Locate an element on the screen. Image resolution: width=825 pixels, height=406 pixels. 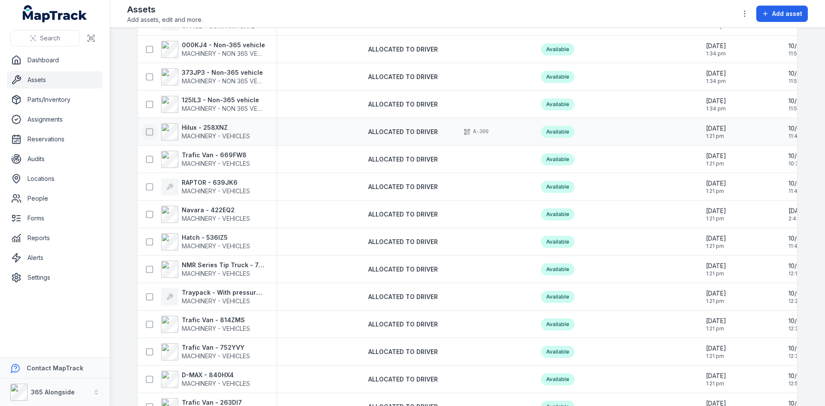
span: 12:31 pm is located at coordinates (804, 329).